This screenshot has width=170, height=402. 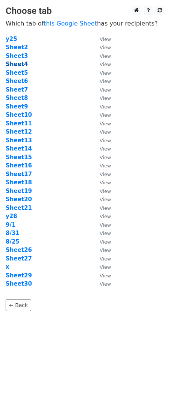 What do you see at coordinates (19, 258) in the screenshot?
I see `strong: Sheet27` at bounding box center [19, 258].